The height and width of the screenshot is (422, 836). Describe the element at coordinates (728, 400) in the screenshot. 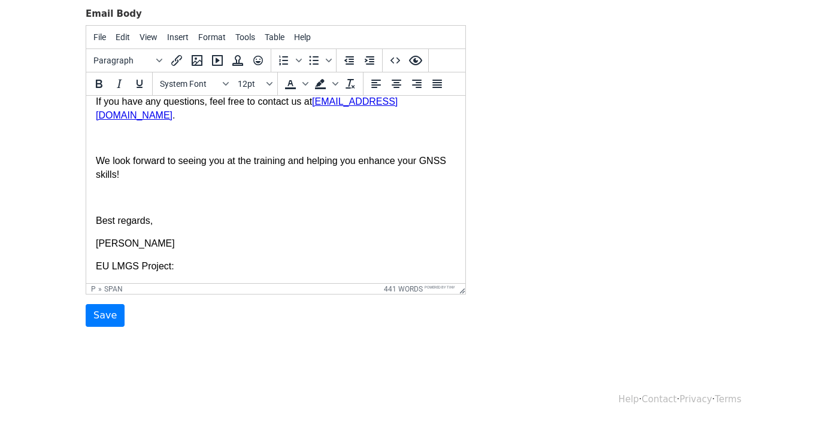

I see `a: Terms` at that location.